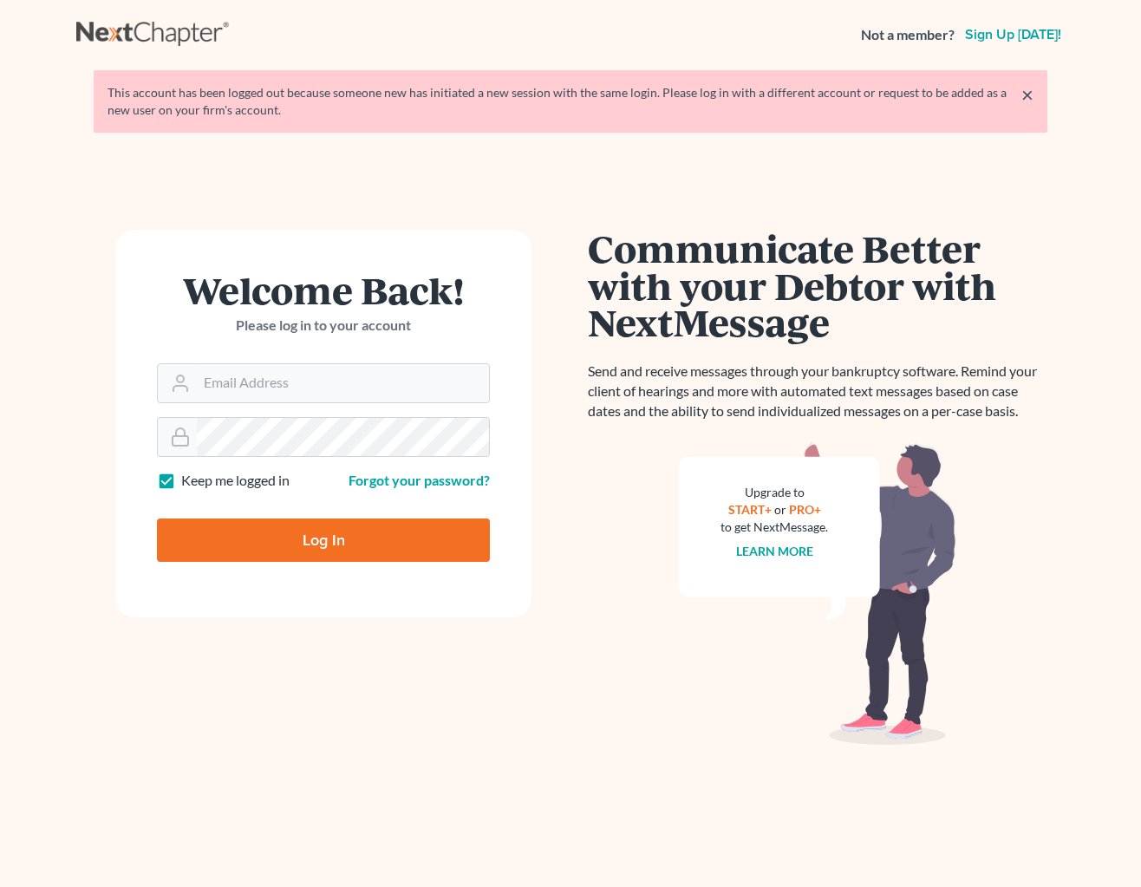  What do you see at coordinates (570, 101) in the screenshot?
I see `div: This account has been logged out because someone new has initiated a new session with the same lo...` at bounding box center [570, 101].